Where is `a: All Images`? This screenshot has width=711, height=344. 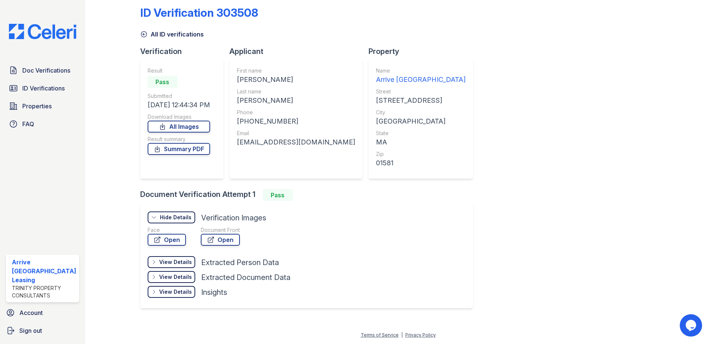 a: All Images is located at coordinates (179, 126).